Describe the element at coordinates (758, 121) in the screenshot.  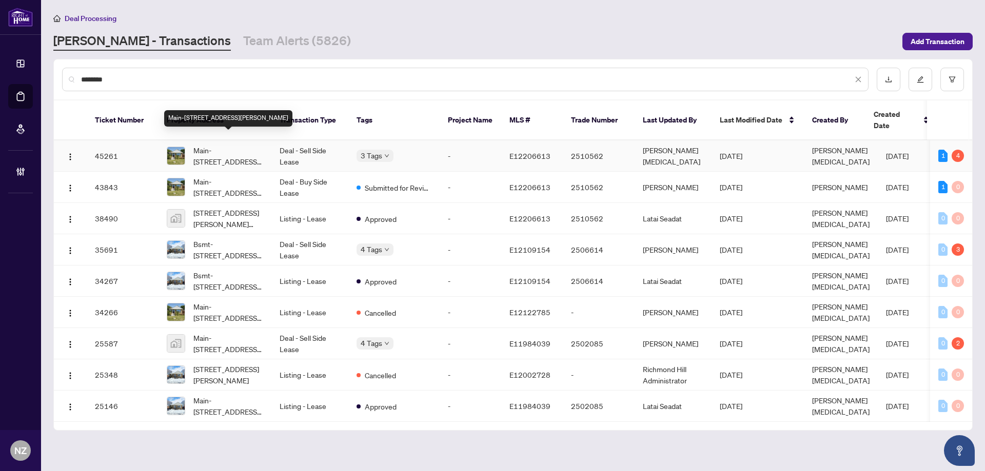
I see `th: Last Modified Date` at that location.